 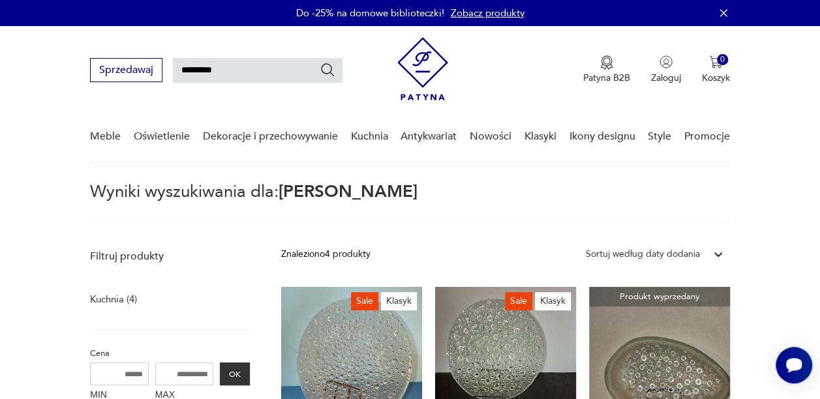 I want to click on a: Promocje, so click(x=708, y=136).